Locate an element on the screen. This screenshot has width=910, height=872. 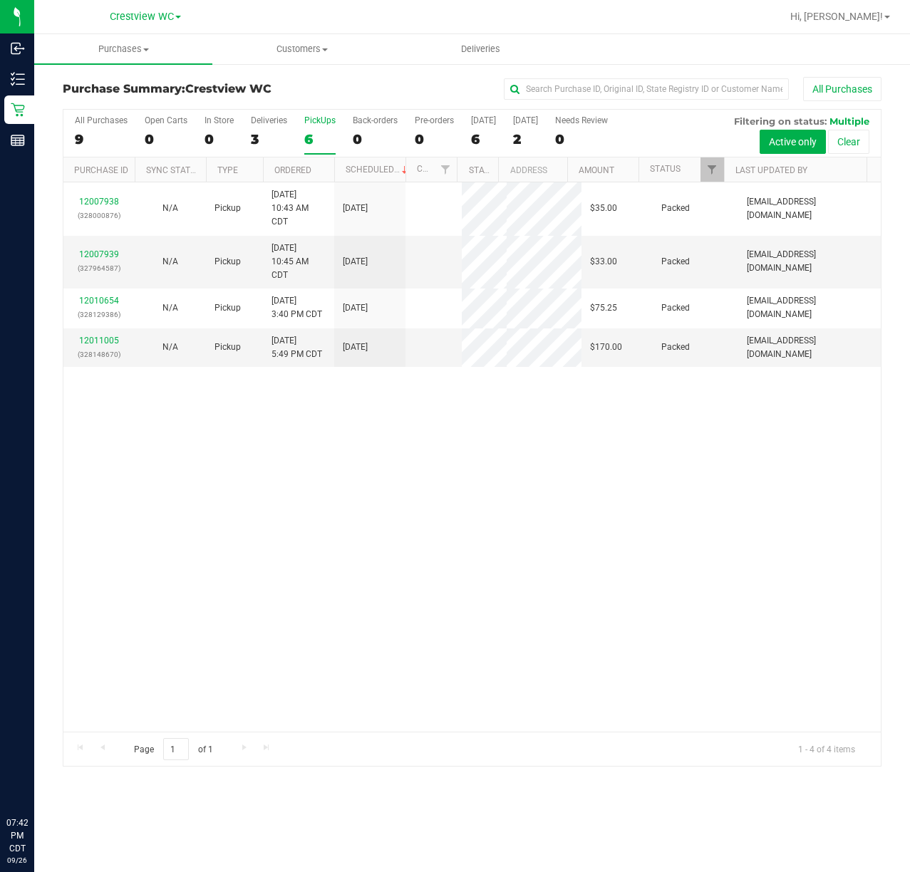
span: 1 - 4 of 4 items is located at coordinates (827, 749).